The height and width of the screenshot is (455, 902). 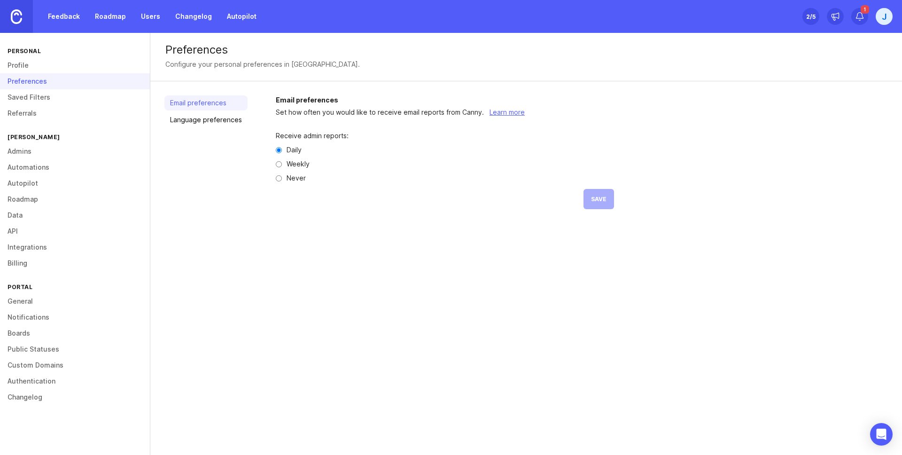 I want to click on a: Autopilot, so click(x=242, y=16).